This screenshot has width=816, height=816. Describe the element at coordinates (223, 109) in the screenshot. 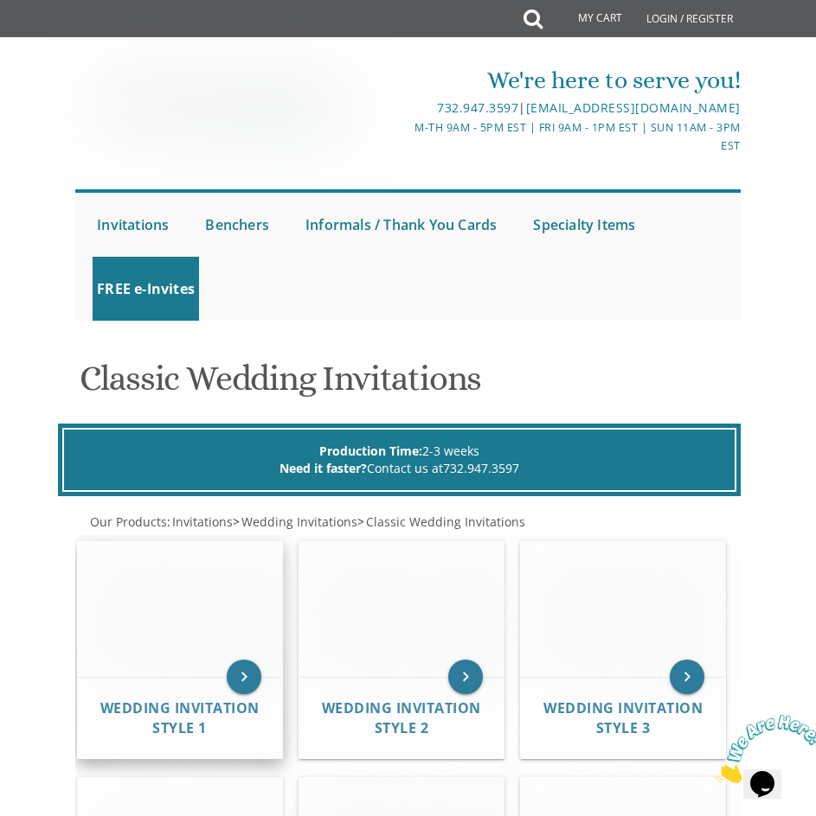

I see `img: BP Invitation Loft` at that location.